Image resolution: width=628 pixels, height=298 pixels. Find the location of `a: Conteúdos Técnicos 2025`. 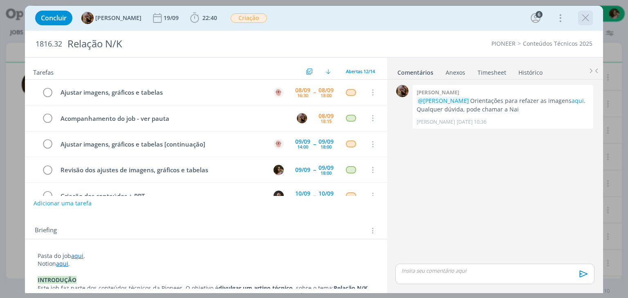

a: Conteúdos Técnicos 2025 is located at coordinates (557, 43).